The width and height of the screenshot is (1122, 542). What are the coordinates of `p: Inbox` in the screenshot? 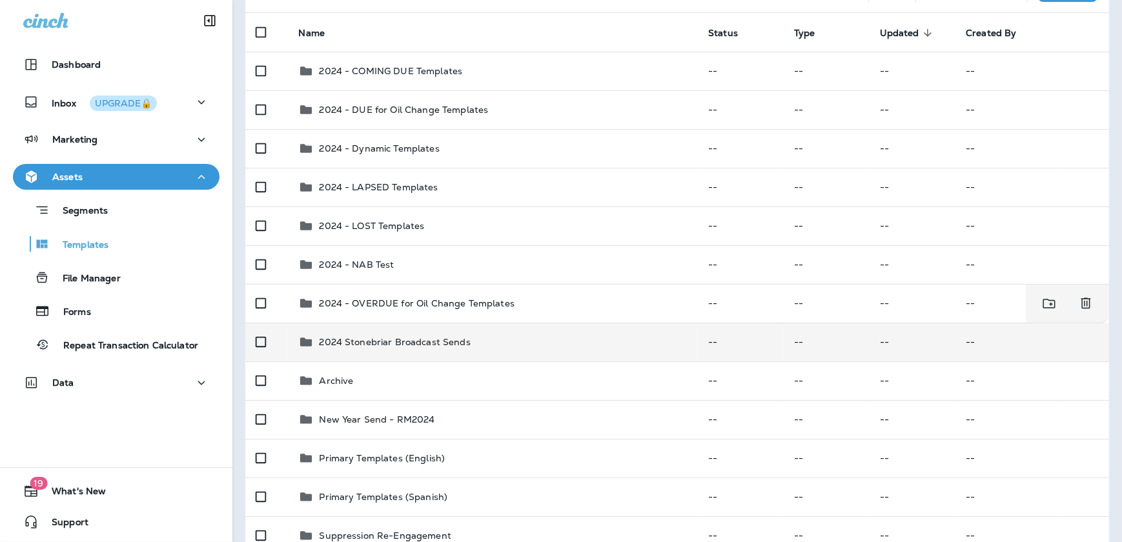 It's located at (104, 102).